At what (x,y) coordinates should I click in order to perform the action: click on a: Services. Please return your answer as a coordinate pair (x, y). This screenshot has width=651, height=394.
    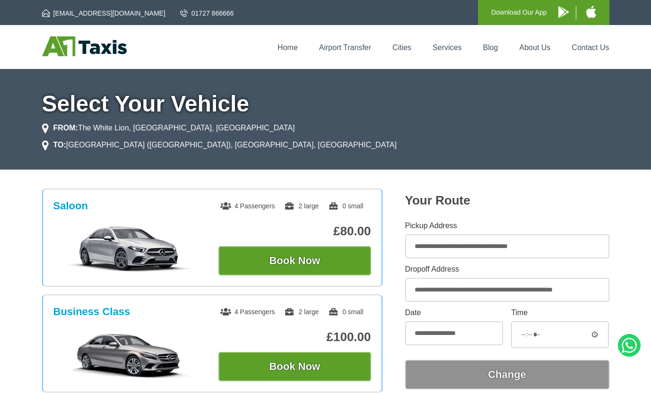
    Looking at the image, I should click on (447, 47).